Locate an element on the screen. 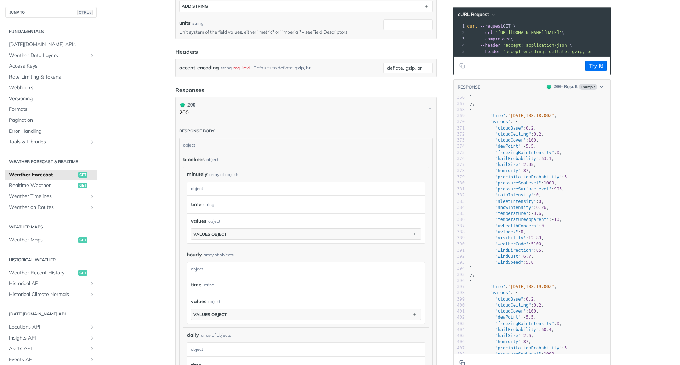 The image size is (680, 365). a: Weather Data LayersShow subpages for Weather Data Layers is located at coordinates (51, 56).